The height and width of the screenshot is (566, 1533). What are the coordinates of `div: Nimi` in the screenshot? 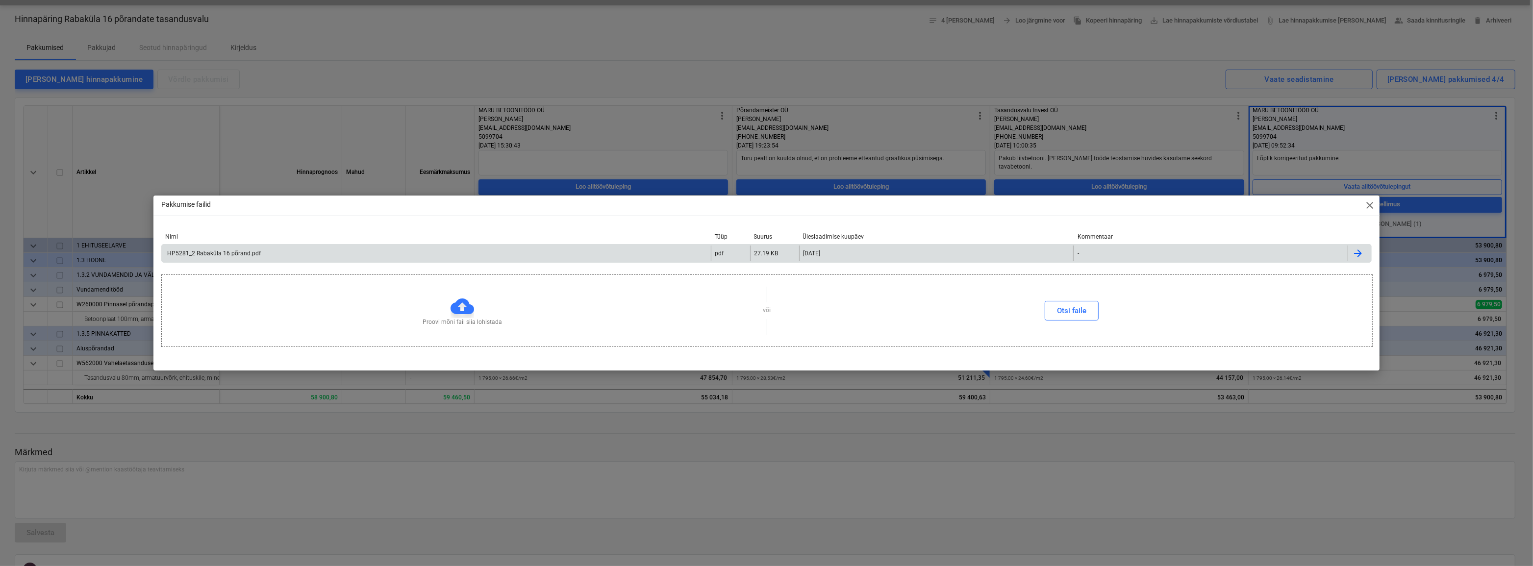 It's located at (436, 237).